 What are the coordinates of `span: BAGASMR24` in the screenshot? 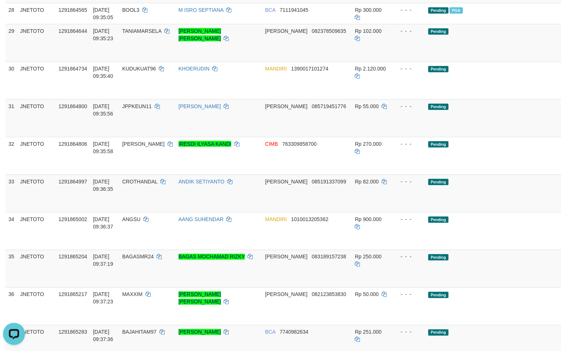 It's located at (138, 257).